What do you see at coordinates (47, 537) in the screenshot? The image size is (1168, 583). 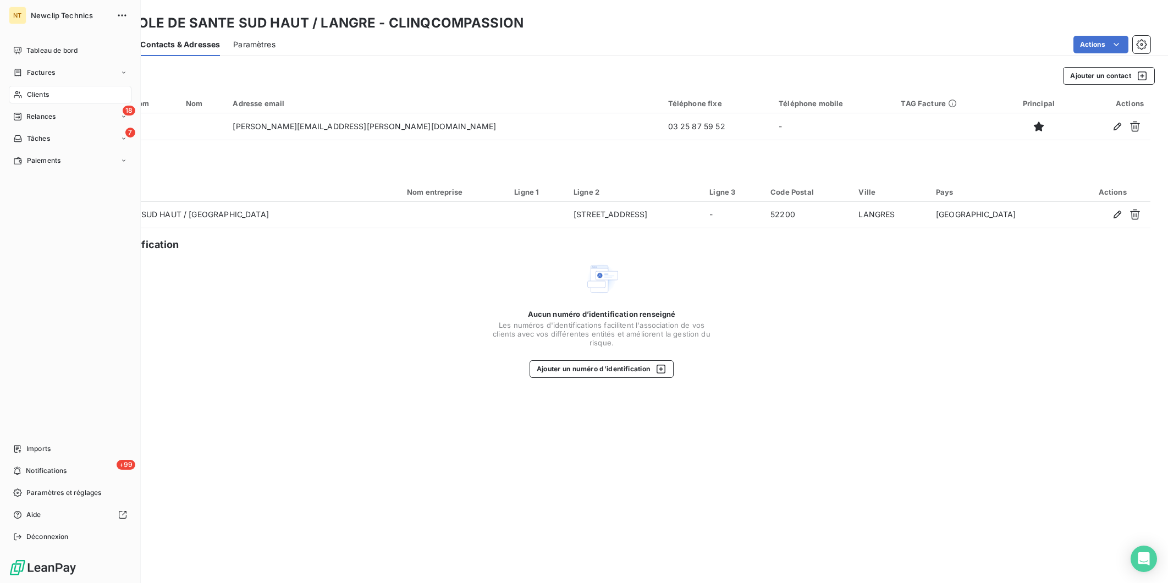 I see `span: Déconnexion` at bounding box center [47, 537].